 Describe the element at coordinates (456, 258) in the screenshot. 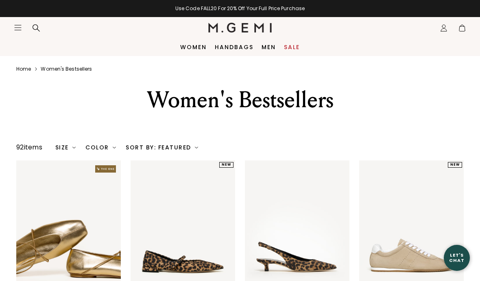

I see `div: Let's Chat` at that location.